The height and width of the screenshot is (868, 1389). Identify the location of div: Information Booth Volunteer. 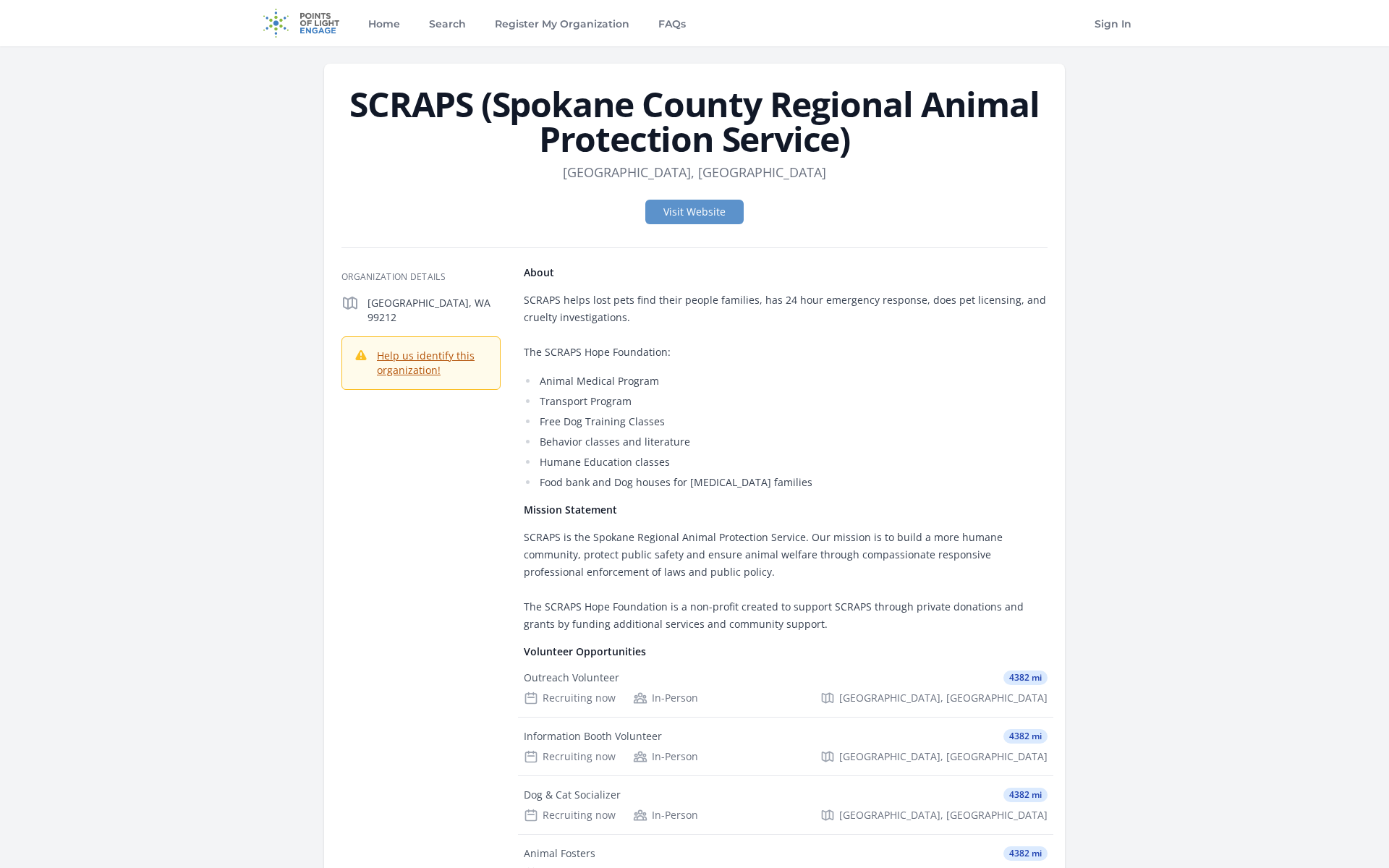
(592, 736).